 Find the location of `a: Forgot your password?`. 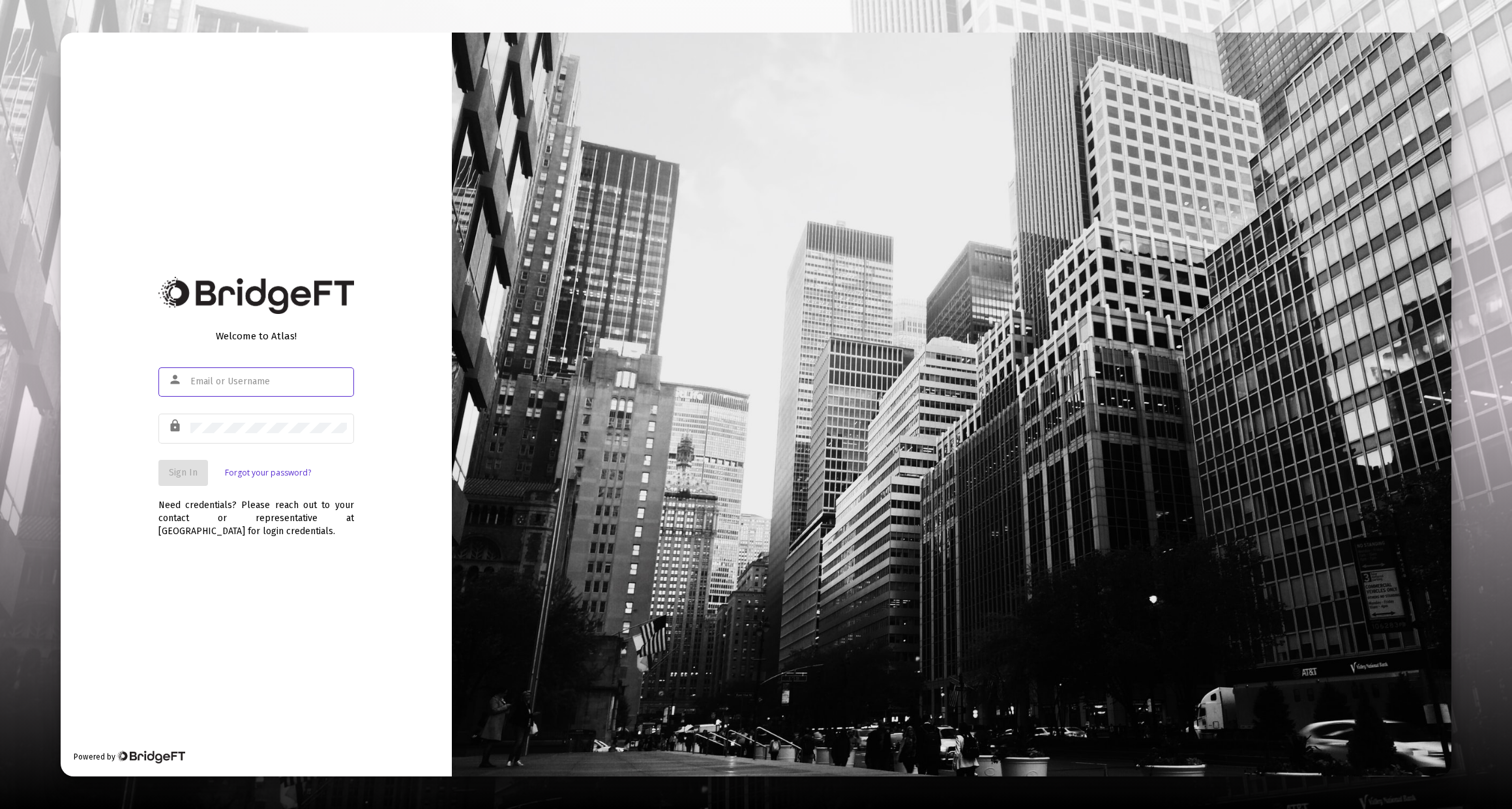

a: Forgot your password? is located at coordinates (268, 473).